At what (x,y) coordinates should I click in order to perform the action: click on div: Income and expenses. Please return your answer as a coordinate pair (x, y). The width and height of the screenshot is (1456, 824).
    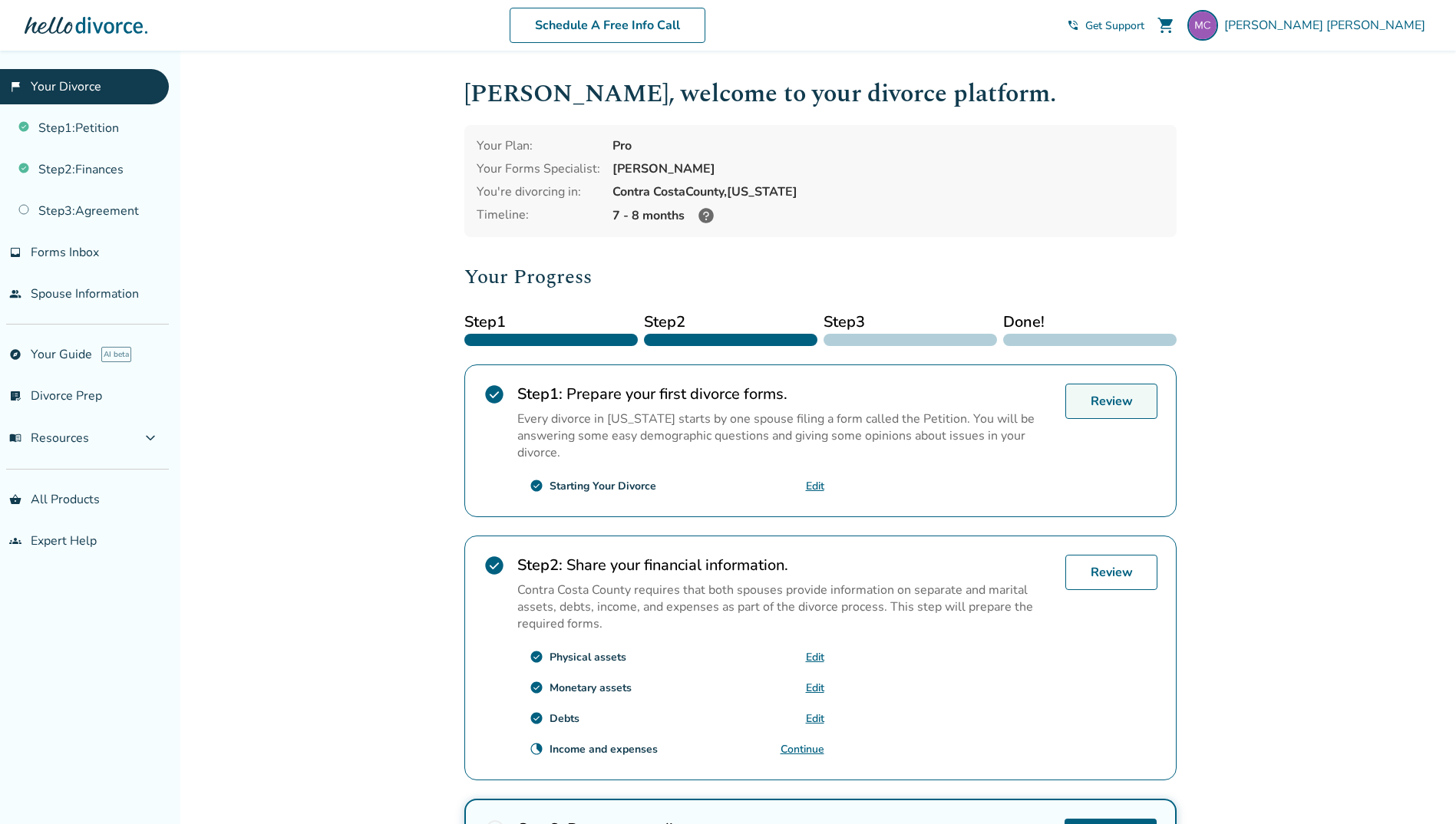
    Looking at the image, I should click on (603, 749).